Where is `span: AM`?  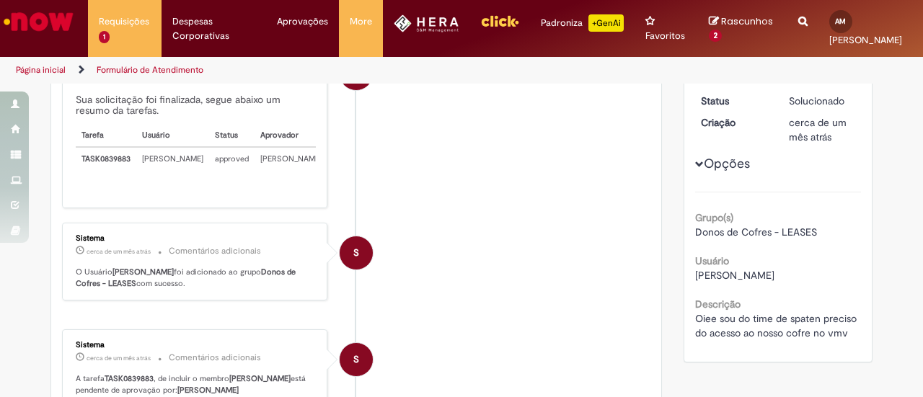
span: AM is located at coordinates (840, 21).